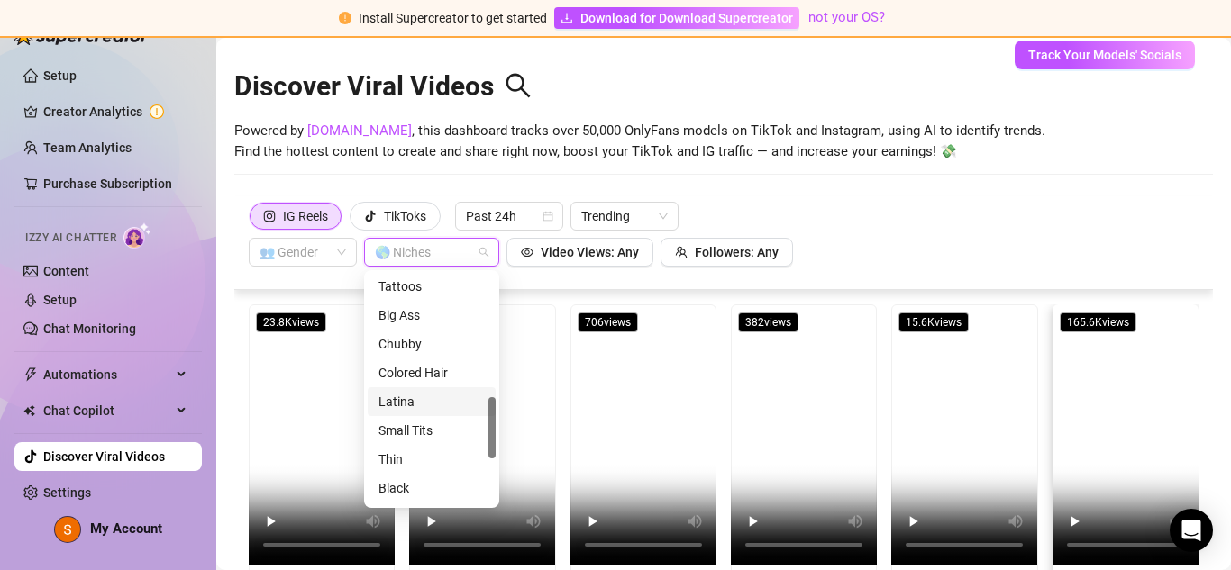 The height and width of the screenshot is (570, 1231). What do you see at coordinates (527, 252) in the screenshot?
I see `span: eye` at bounding box center [527, 252].